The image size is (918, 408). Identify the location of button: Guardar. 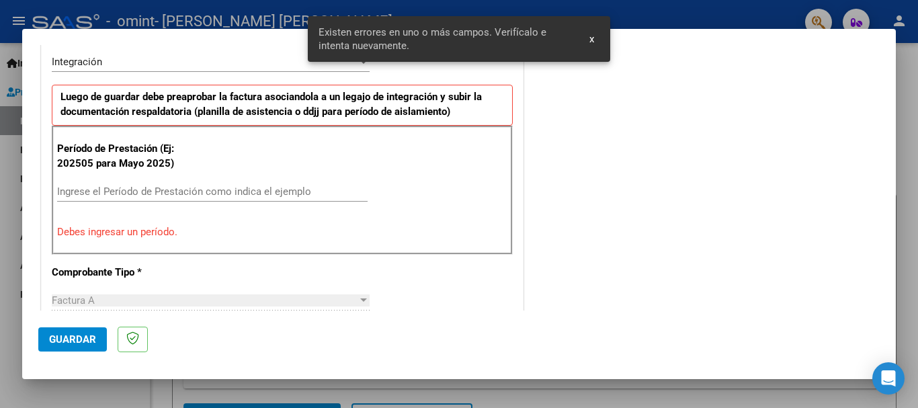
(73, 339).